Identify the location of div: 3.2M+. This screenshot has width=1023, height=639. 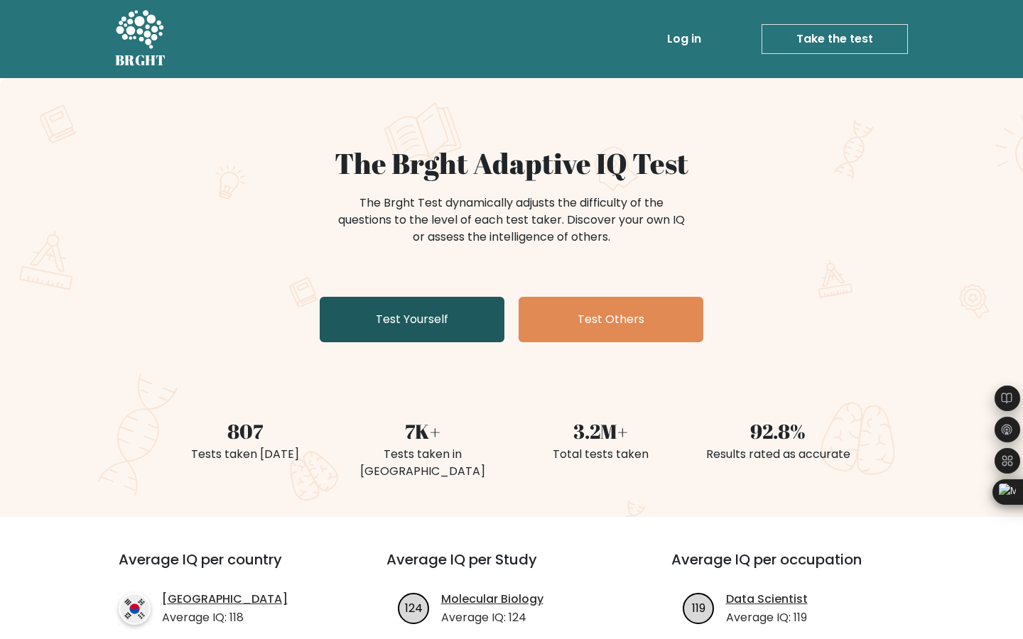
(600, 431).